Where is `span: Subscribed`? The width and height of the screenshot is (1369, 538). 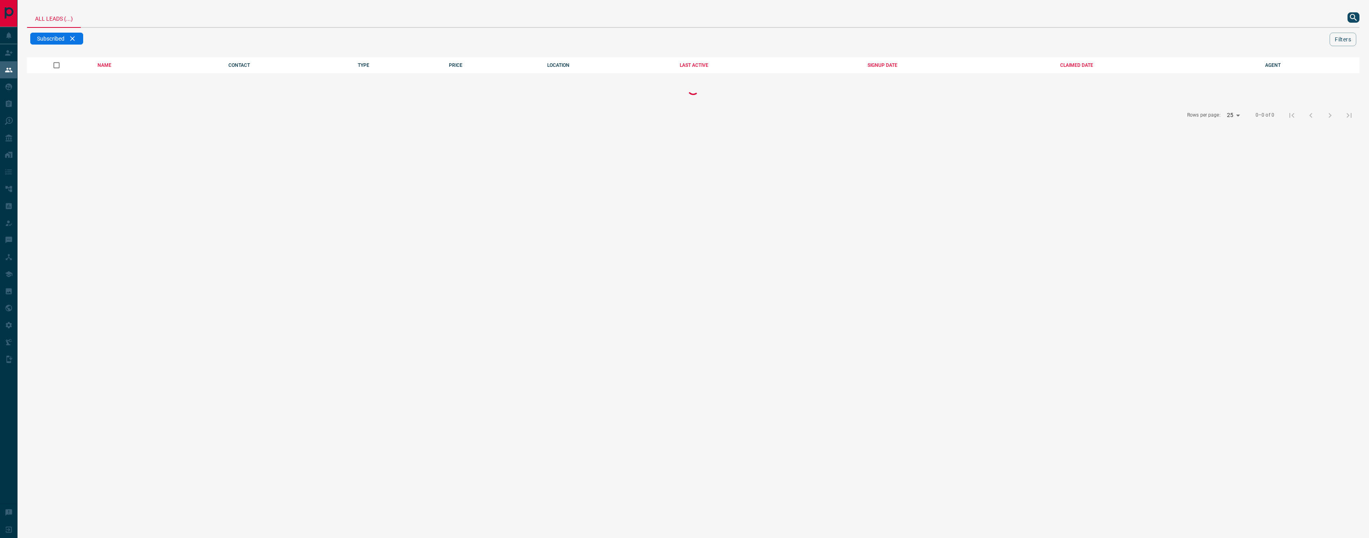
span: Subscribed is located at coordinates (51, 39).